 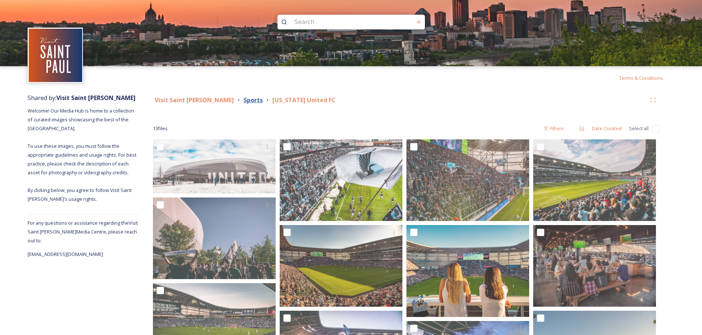 I want to click on div: Date Created, so click(x=606, y=129).